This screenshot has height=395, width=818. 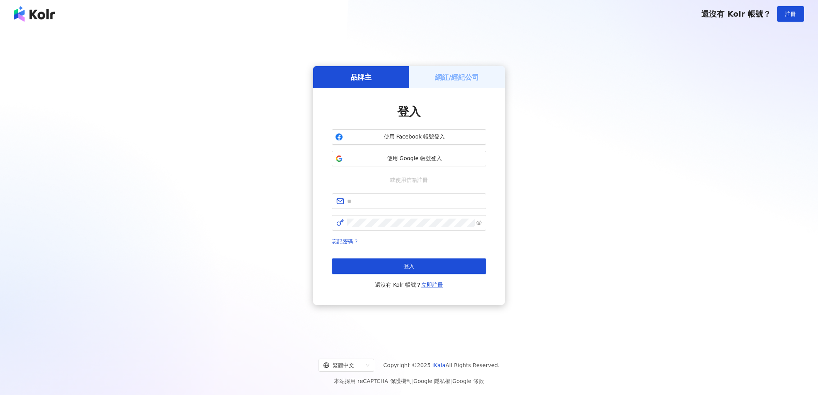 I want to click on span: 註冊, so click(x=790, y=14).